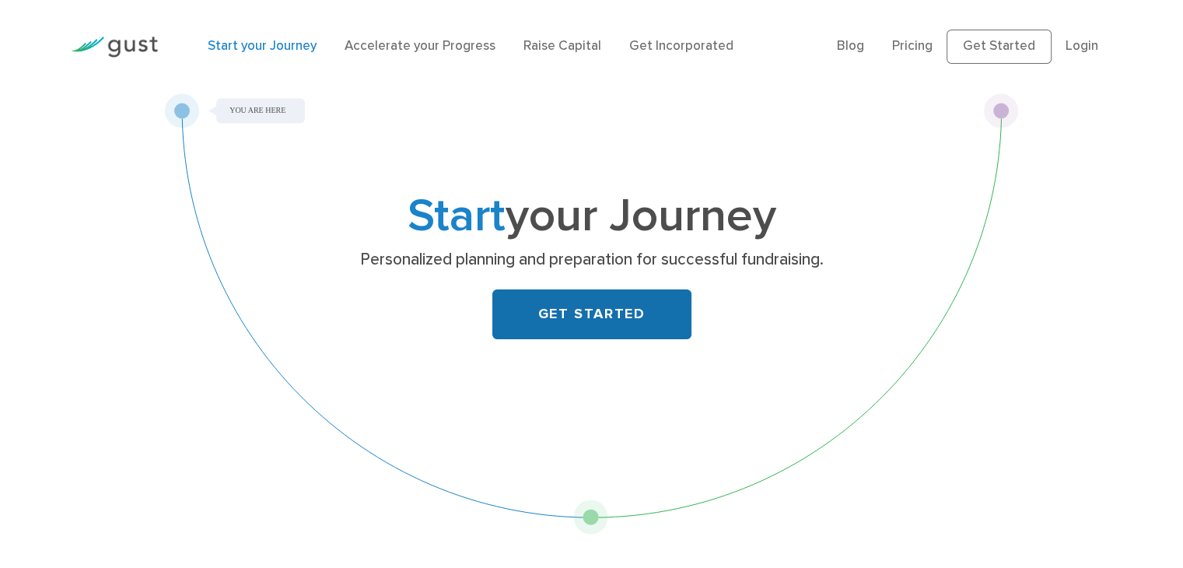  Describe the element at coordinates (681, 46) in the screenshot. I see `a: Get Incorporated` at that location.